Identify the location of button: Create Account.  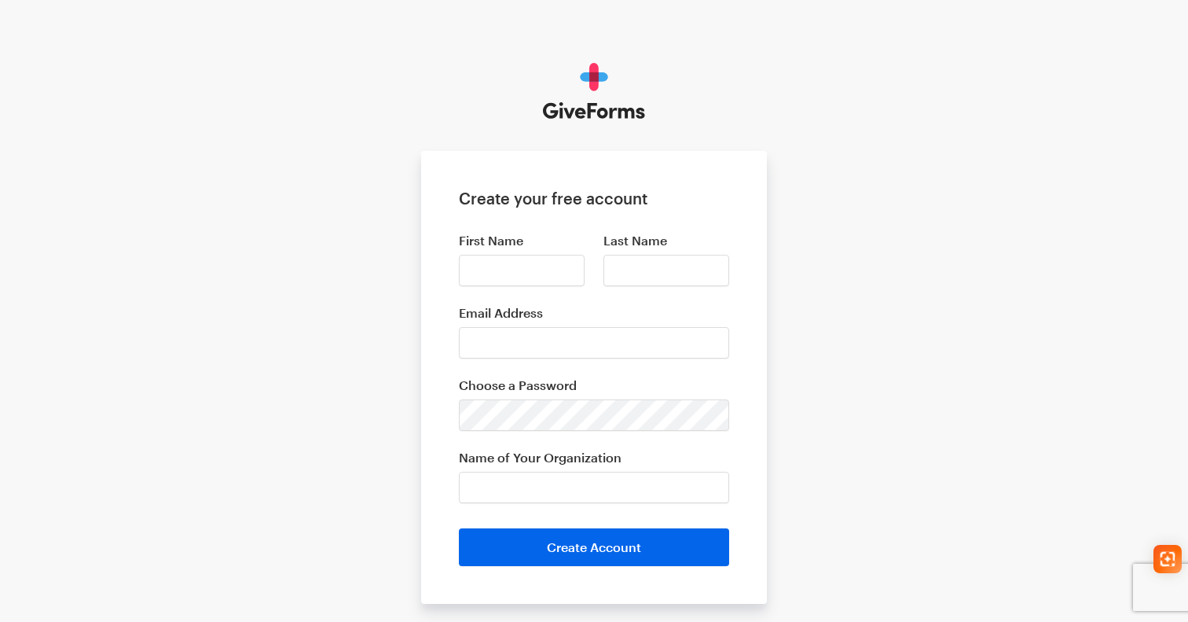
(594, 547).